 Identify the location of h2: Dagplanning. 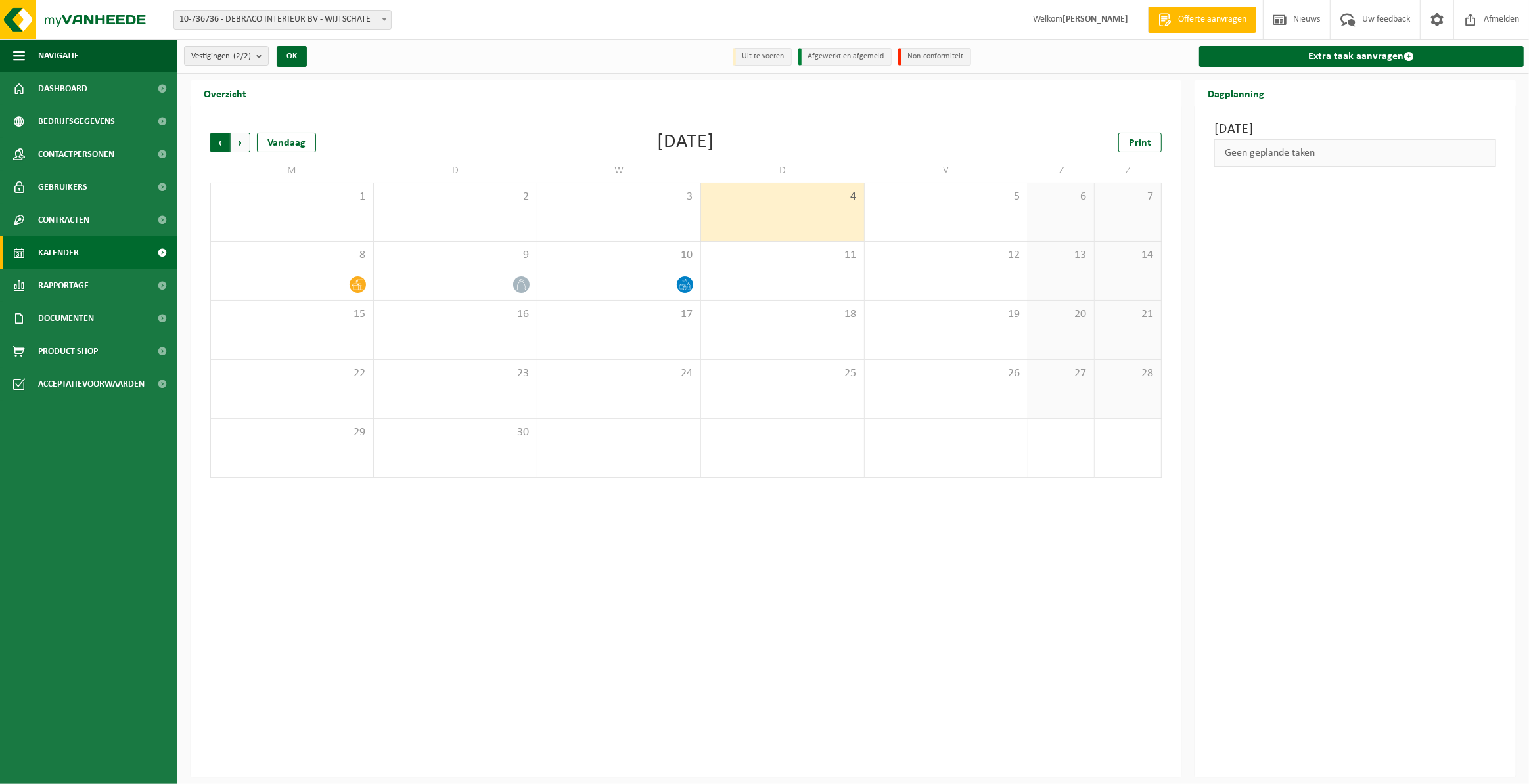
(1236, 93).